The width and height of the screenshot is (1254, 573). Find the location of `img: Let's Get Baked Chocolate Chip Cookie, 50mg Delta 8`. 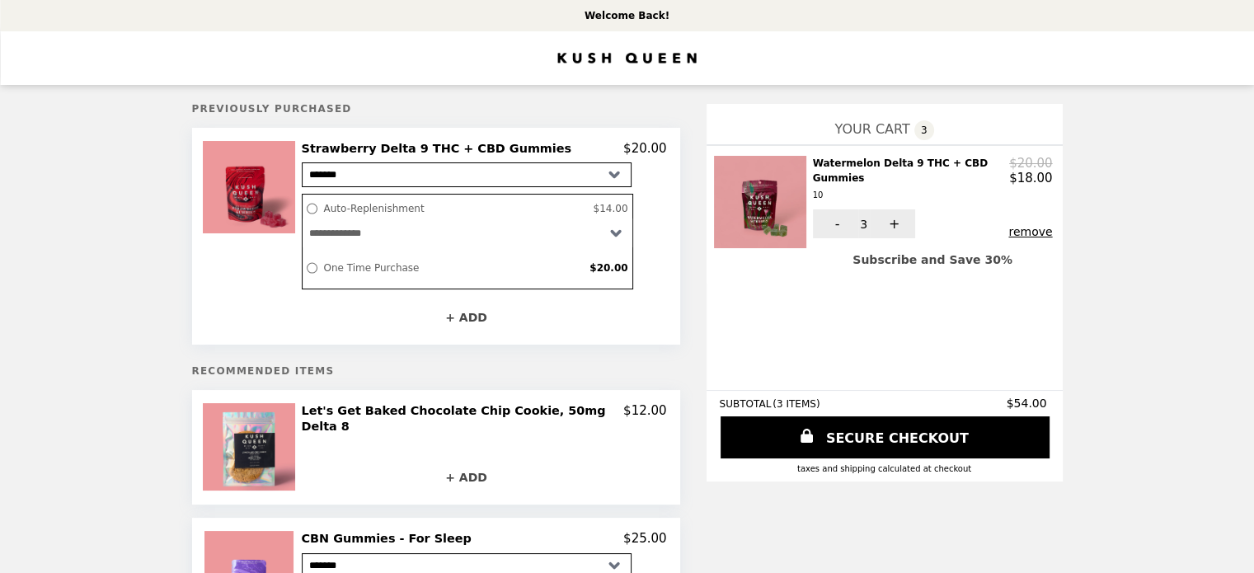

img: Let's Get Baked Chocolate Chip Cookie, 50mg Delta 8 is located at coordinates (251, 447).